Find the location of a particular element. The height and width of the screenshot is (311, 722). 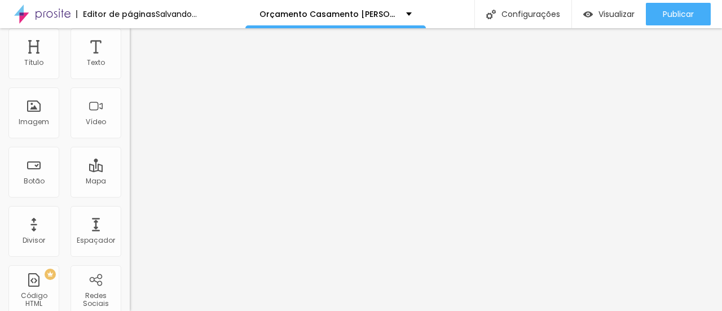

button: Visualizar is located at coordinates (608, 14).